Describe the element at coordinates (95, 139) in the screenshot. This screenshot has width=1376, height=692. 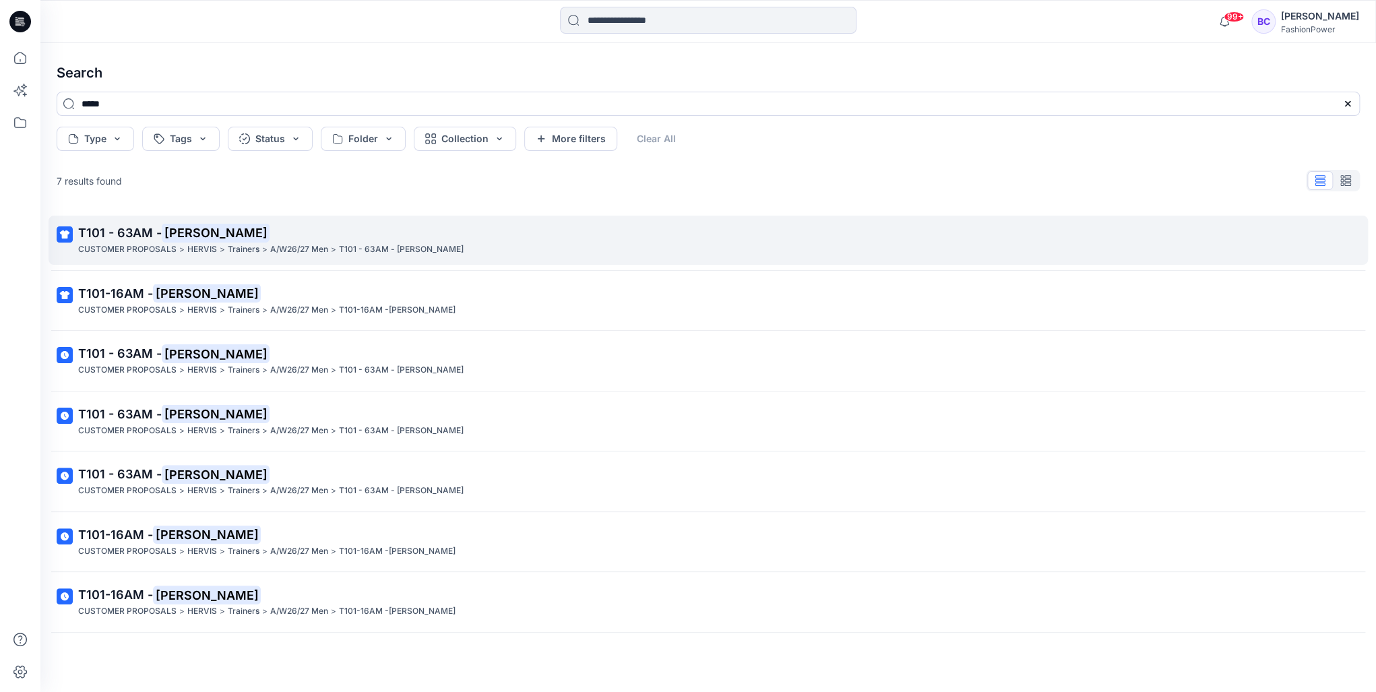
I see `button: Type` at that location.